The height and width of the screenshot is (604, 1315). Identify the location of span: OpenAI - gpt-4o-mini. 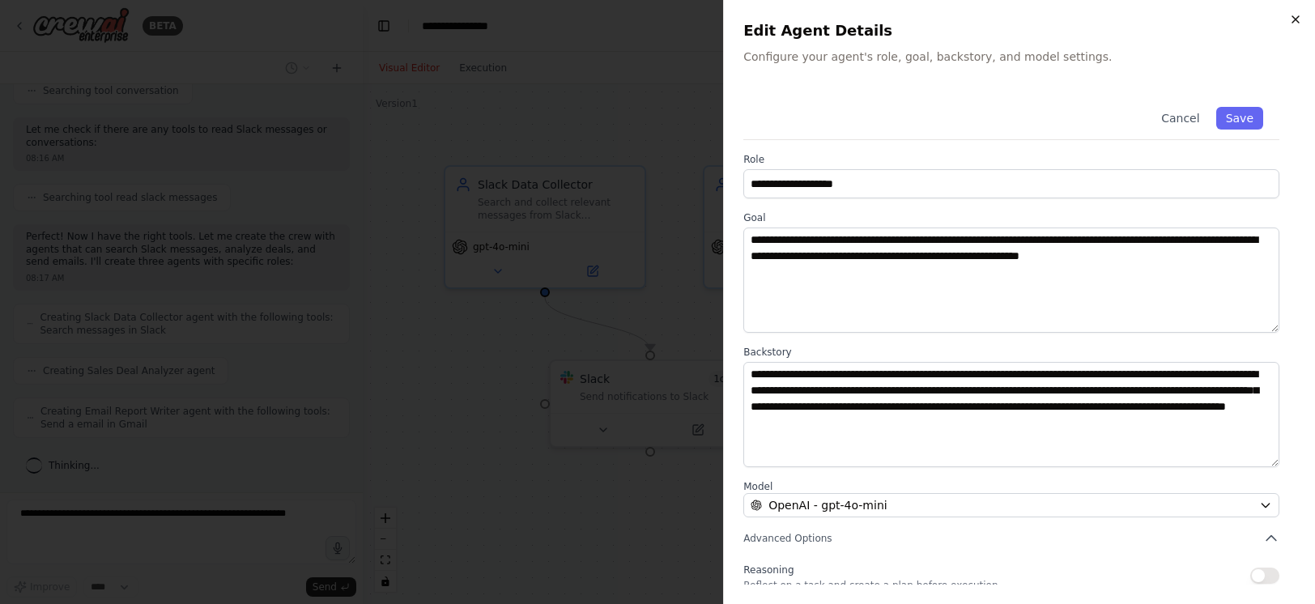
(827, 505).